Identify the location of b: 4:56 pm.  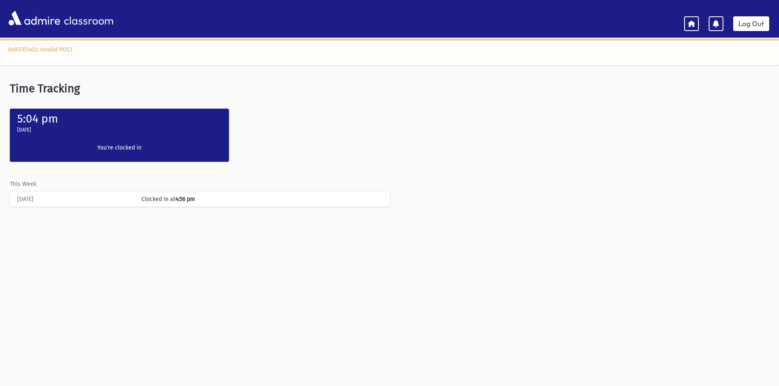
(185, 199).